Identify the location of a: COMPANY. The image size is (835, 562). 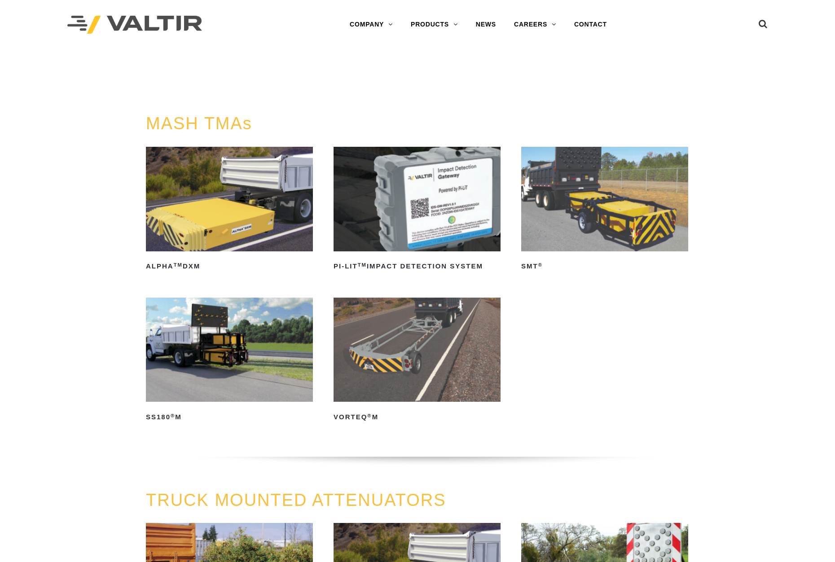
(371, 25).